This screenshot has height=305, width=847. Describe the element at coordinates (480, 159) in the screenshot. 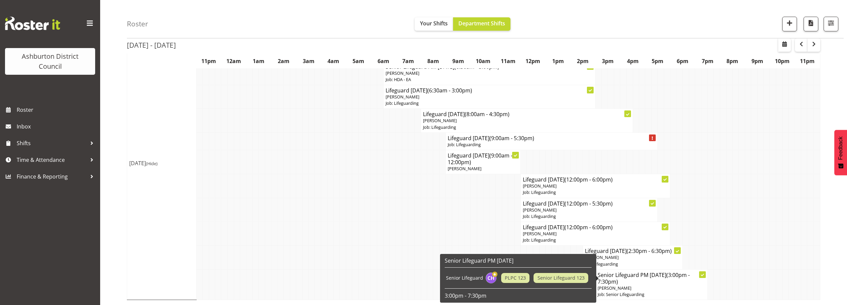

I see `span: (9:00am - 12:00pm)` at that location.